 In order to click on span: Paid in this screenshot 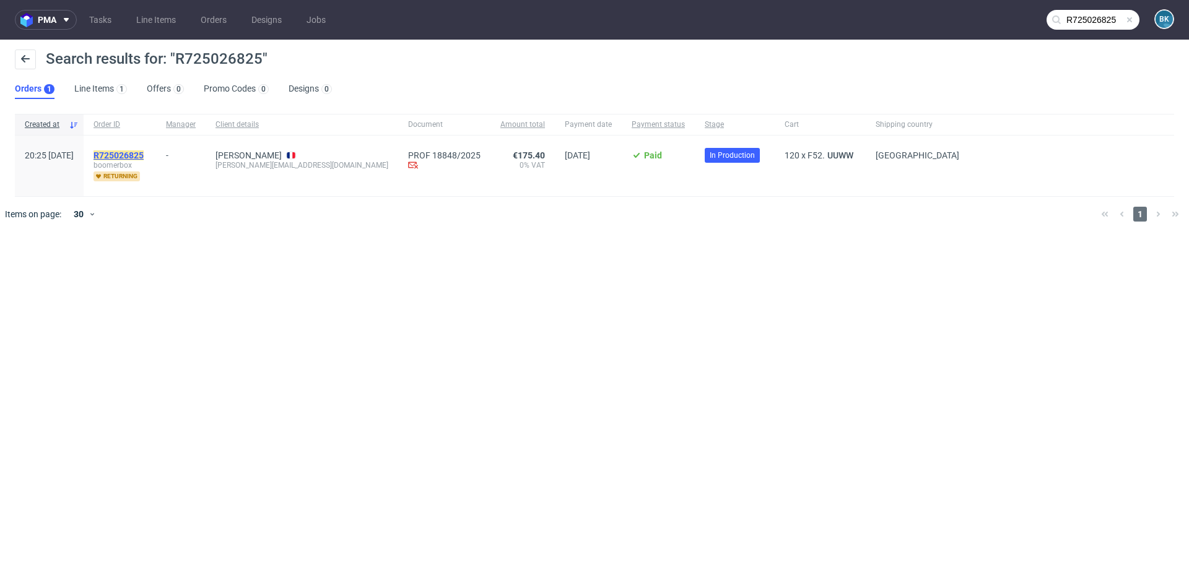, I will do `click(653, 155)`.